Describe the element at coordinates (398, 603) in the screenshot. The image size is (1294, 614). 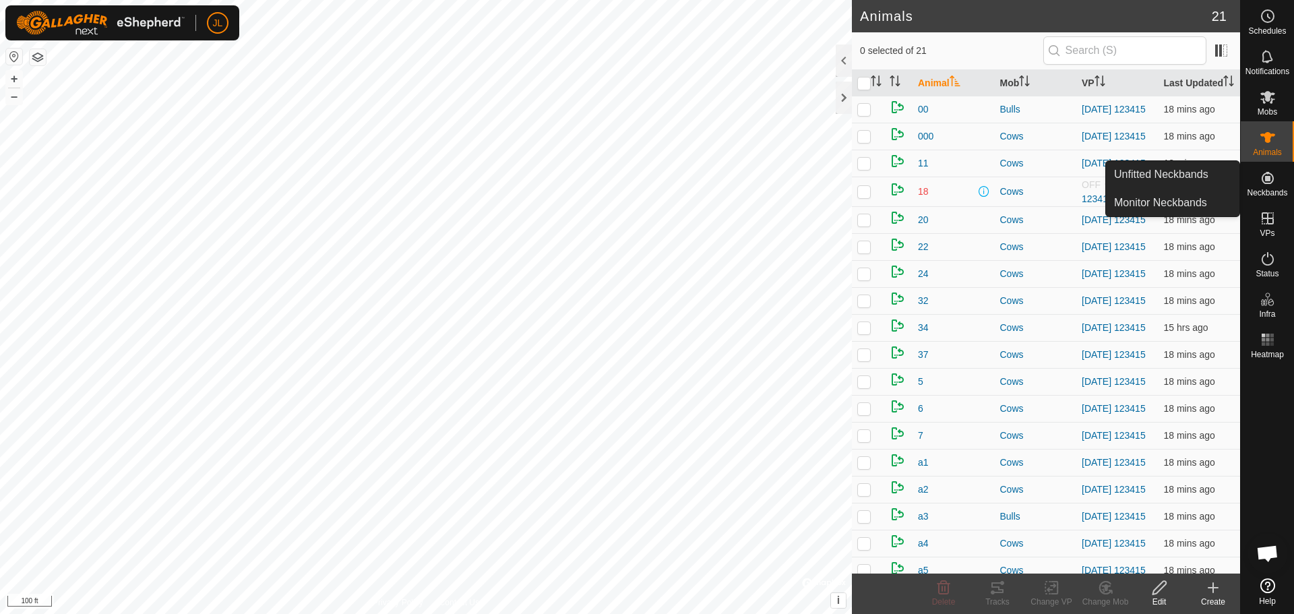
I see `a: Privacy Policy` at that location.